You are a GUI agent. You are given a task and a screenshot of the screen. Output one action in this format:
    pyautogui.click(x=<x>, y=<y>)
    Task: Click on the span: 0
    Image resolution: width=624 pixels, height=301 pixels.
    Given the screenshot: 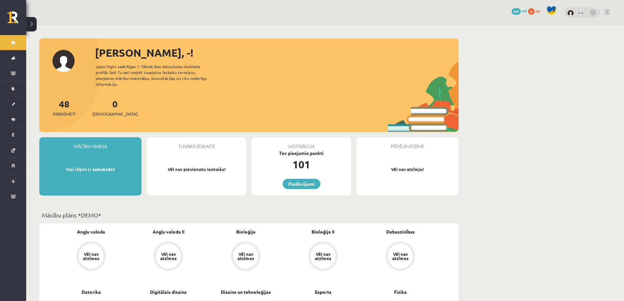 What is the action you would take?
    pyautogui.click(x=531, y=11)
    